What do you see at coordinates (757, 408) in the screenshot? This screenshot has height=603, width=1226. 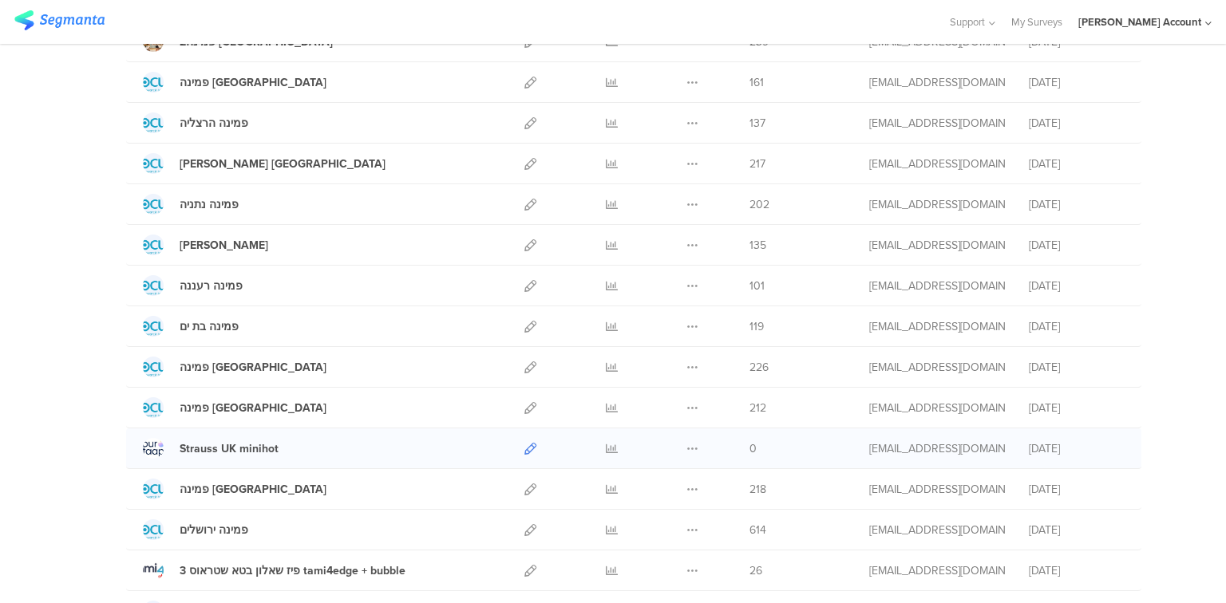 I see `span: 212` at bounding box center [757, 408].